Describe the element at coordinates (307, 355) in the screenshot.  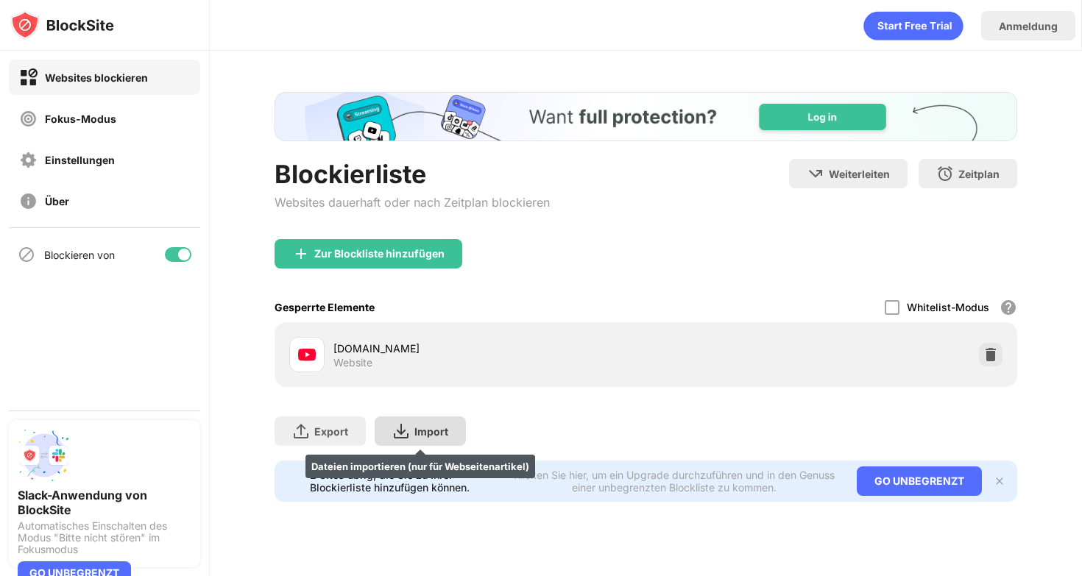
I see `img: favicons` at that location.